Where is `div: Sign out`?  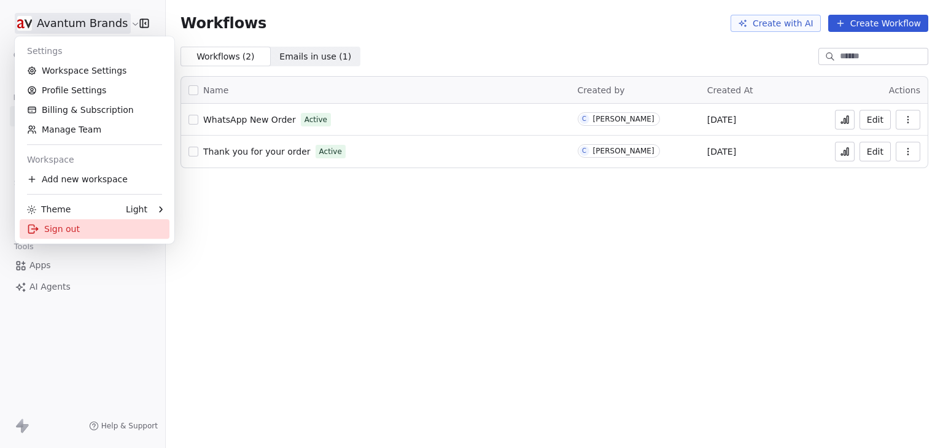 div: Sign out is located at coordinates (95, 229).